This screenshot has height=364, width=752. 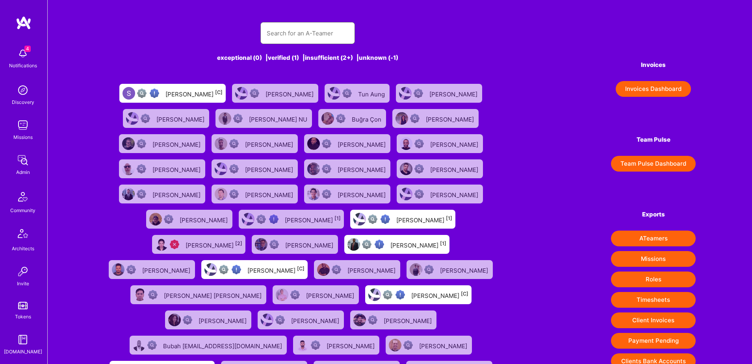 I want to click on img: Invite, so click(x=23, y=272).